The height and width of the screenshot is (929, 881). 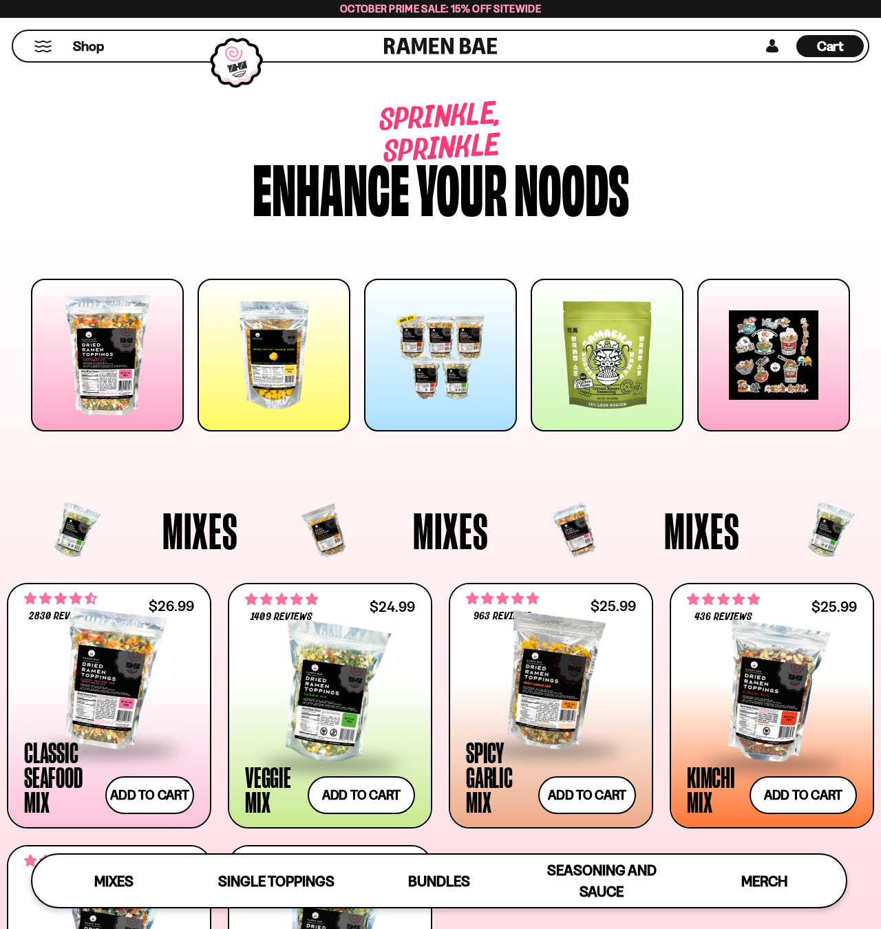 I want to click on a: 4.76 stars 1409 reviews $24.99 Veggie Mix Add to cart, so click(x=330, y=705).